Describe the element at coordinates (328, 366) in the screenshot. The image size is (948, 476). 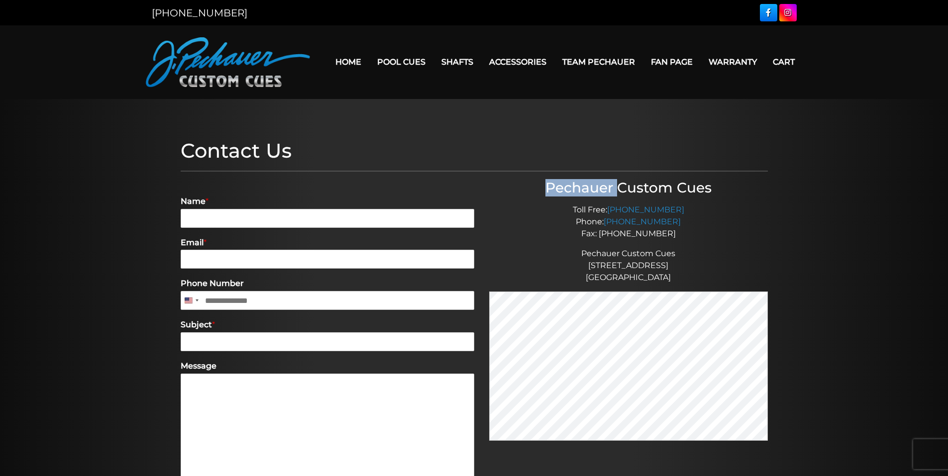
I see `label: Message` at that location.